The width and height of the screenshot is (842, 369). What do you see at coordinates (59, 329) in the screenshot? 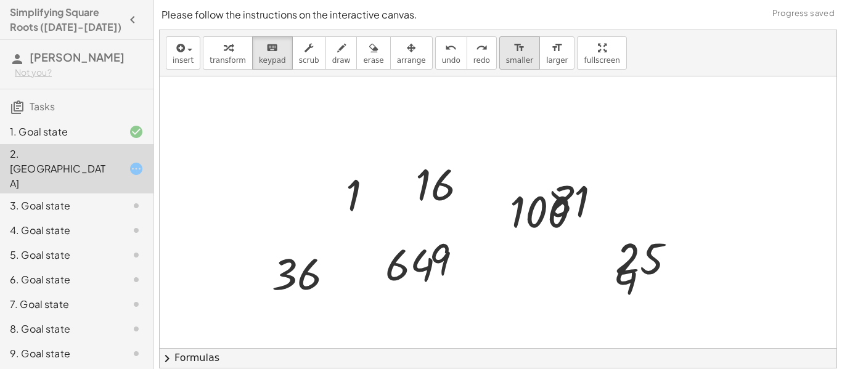
I see `div: 8. Goal state` at bounding box center [59, 329].